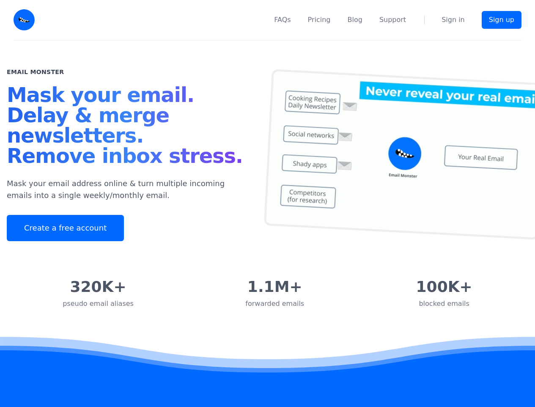 The image size is (535, 407). Describe the element at coordinates (444, 304) in the screenshot. I see `div: blocked emails` at that location.